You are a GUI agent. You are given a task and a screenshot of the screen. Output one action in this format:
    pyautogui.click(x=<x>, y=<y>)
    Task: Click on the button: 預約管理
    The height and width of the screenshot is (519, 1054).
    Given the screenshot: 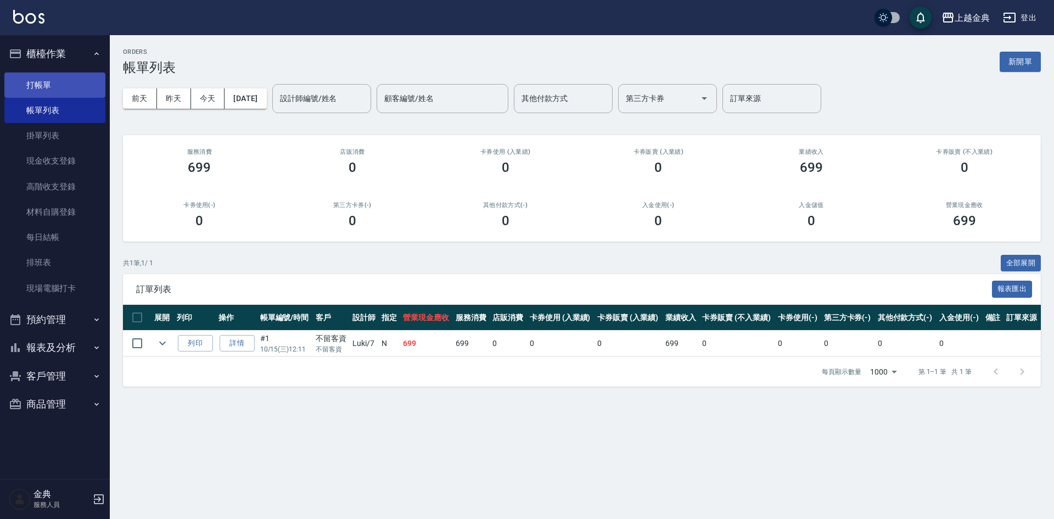 What is the action you would take?
    pyautogui.click(x=55, y=319)
    